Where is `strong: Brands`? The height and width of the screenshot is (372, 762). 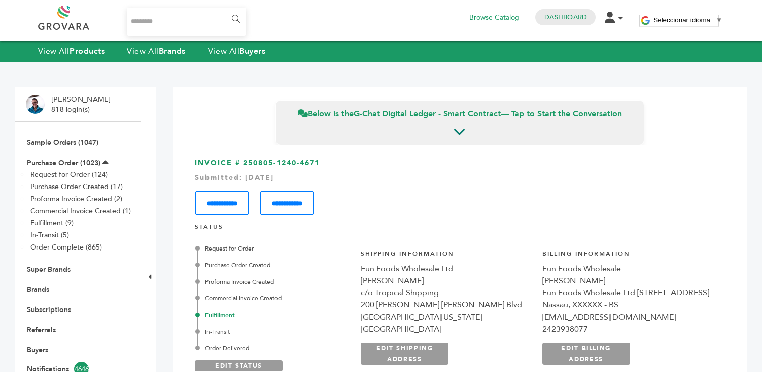
strong: Brands is located at coordinates (172, 51).